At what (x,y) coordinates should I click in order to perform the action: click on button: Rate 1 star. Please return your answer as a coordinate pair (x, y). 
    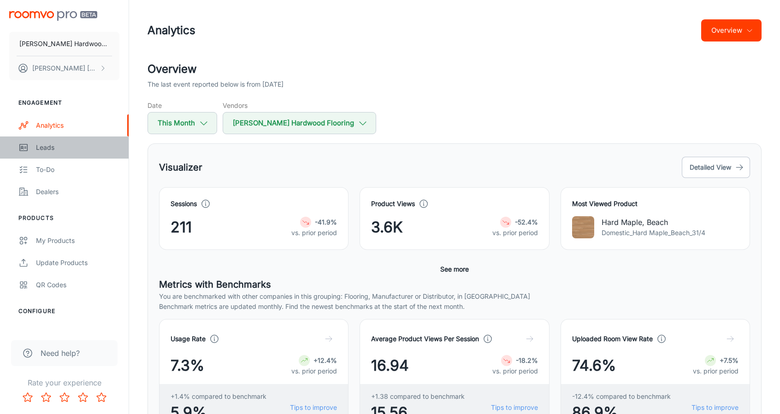
    Looking at the image, I should click on (28, 398).